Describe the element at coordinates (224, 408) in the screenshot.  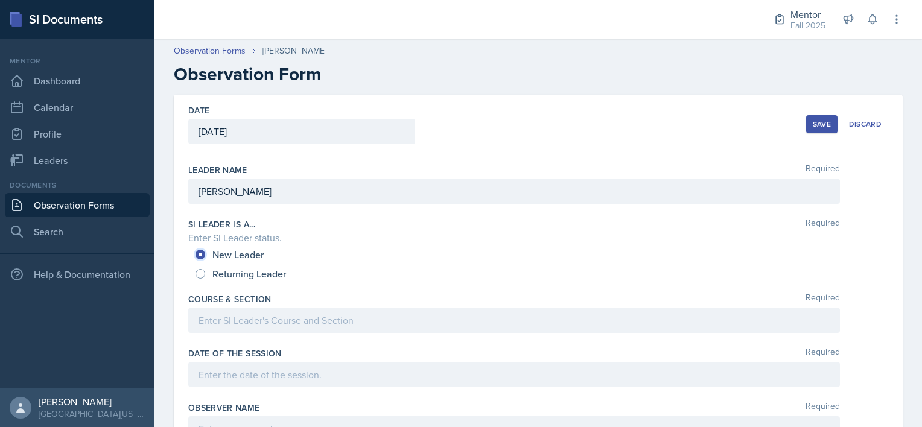
I see `label: Observer name` at that location.